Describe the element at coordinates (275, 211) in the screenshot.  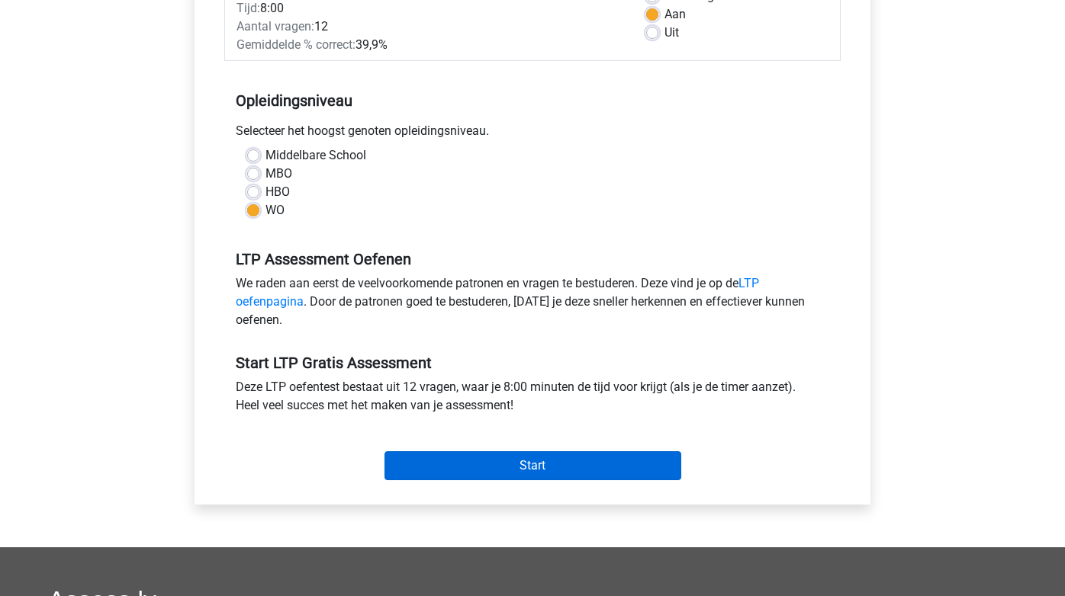
I see `label: WO` at that location.